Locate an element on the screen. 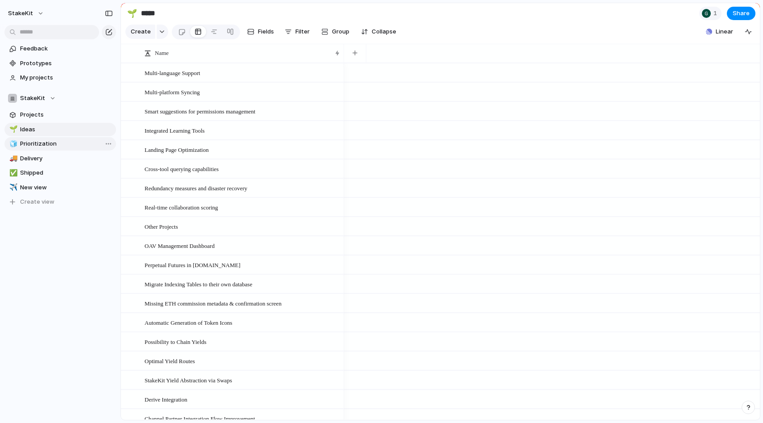 The image size is (763, 423). span: My projects is located at coordinates (66, 78).